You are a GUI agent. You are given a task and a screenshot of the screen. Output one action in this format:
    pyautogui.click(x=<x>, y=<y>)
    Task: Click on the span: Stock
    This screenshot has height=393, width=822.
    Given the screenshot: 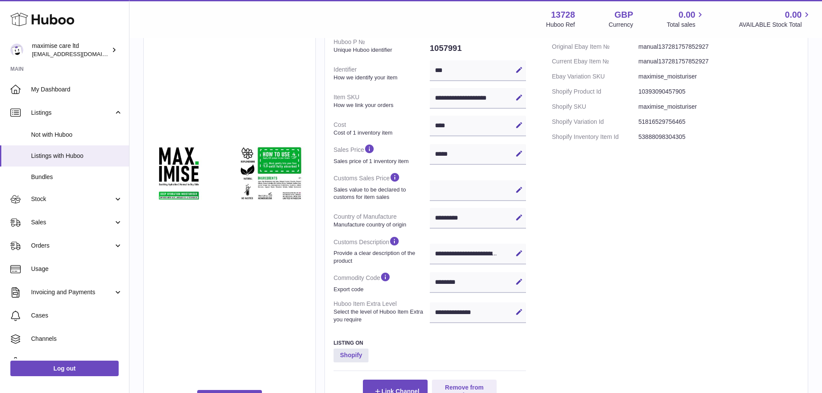 What is the action you would take?
    pyautogui.click(x=72, y=199)
    